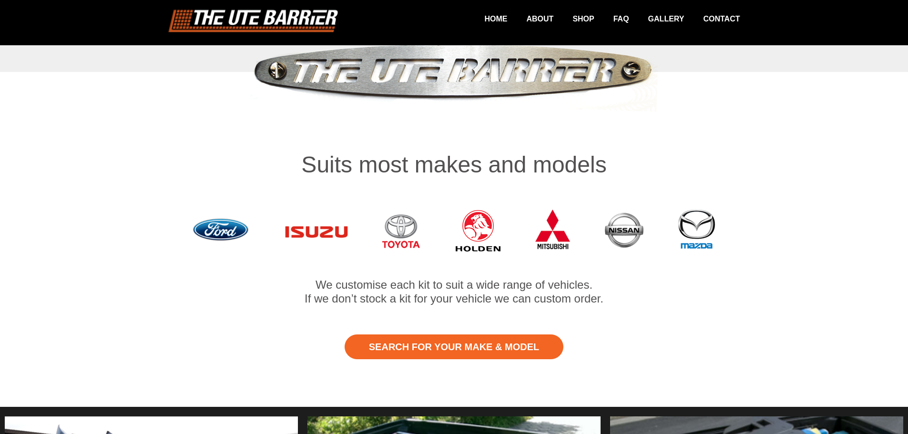  Describe the element at coordinates (553, 231) in the screenshot. I see `img: Mitsubishi` at that location.